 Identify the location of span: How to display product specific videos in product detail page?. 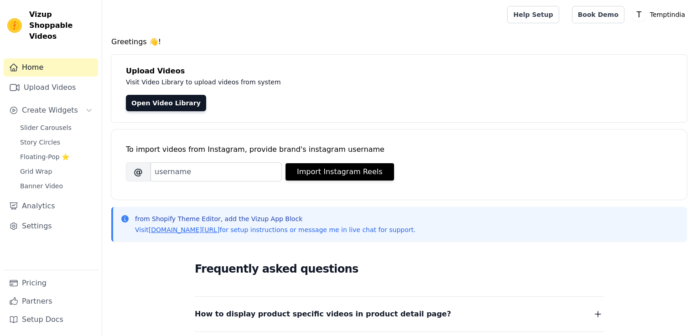
(323, 314).